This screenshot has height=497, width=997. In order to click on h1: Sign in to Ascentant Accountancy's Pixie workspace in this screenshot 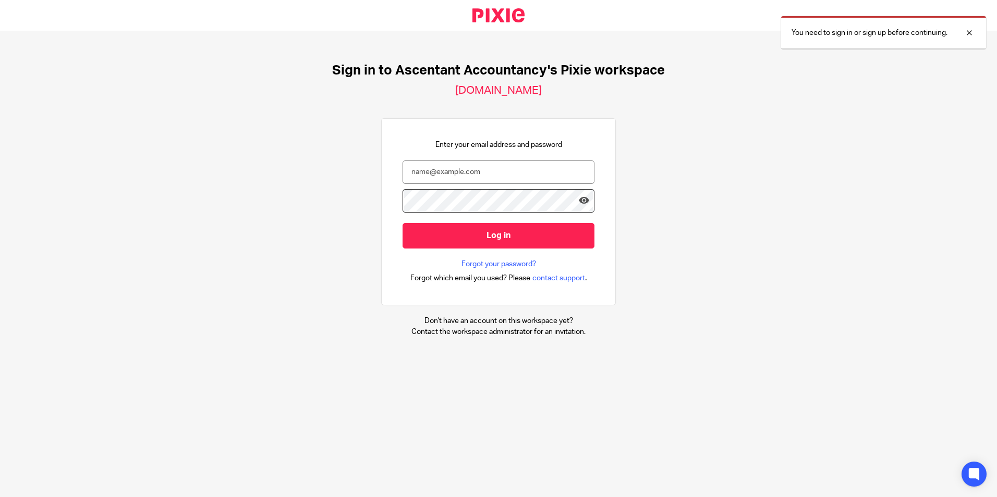, I will do `click(498, 70)`.